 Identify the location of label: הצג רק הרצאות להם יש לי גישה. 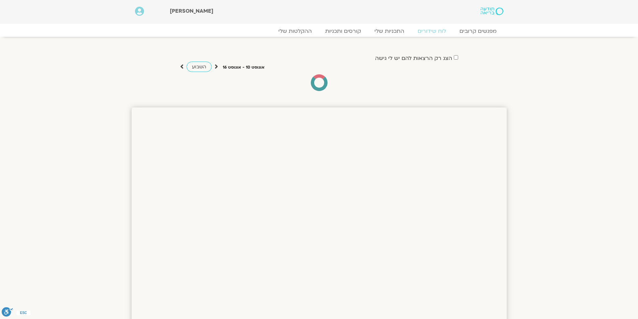
(413, 58).